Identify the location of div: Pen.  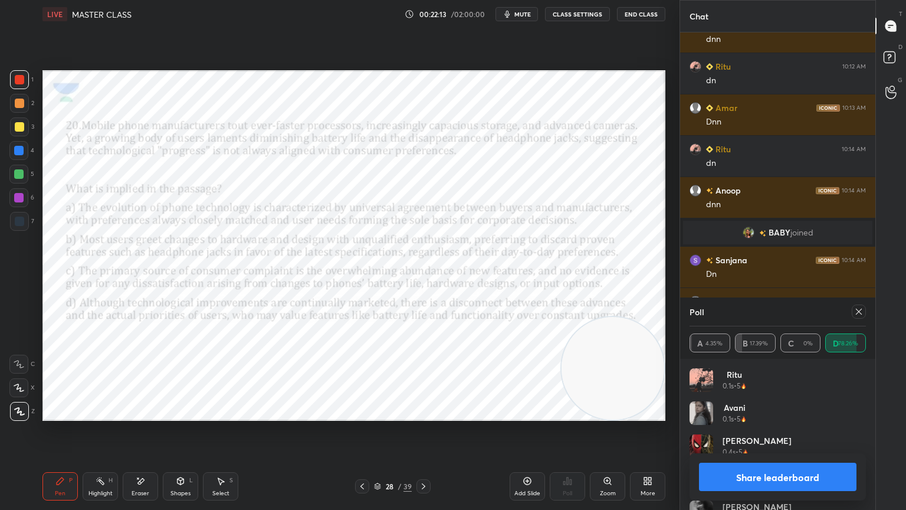
(60, 493).